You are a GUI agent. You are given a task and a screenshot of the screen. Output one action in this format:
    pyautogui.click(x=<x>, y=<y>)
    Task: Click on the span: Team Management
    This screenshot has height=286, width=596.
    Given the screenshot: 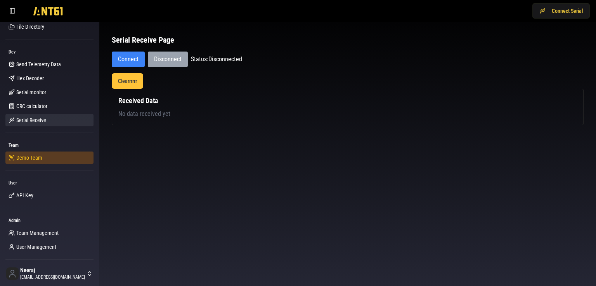 What is the action you would take?
    pyautogui.click(x=37, y=233)
    